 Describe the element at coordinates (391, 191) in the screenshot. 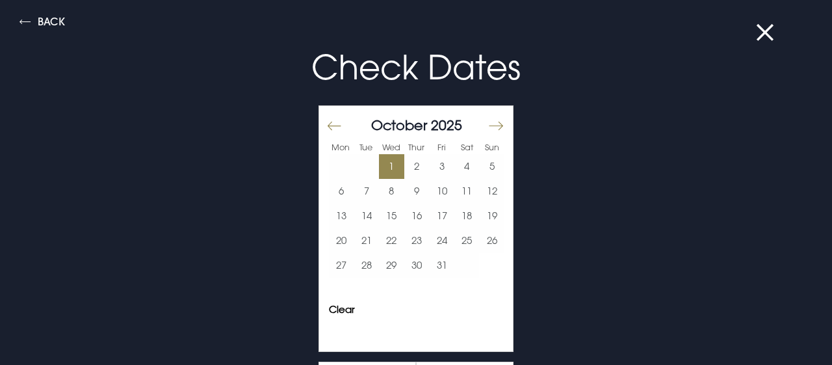

I see `button: 8` at that location.